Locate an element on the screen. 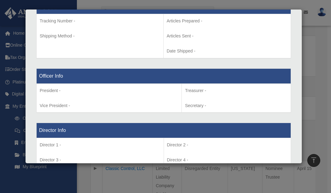 Image resolution: width=331 pixels, height=193 pixels. p: Treasurer - is located at coordinates (236, 91).